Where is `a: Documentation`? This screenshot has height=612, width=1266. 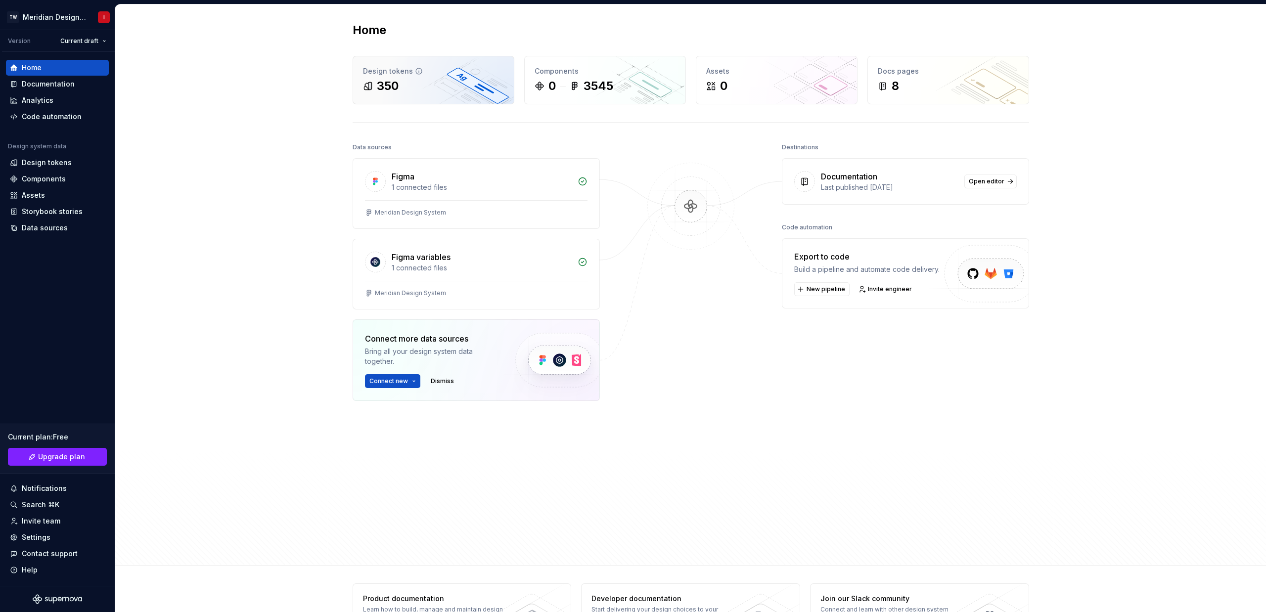
a: Documentation is located at coordinates (57, 84).